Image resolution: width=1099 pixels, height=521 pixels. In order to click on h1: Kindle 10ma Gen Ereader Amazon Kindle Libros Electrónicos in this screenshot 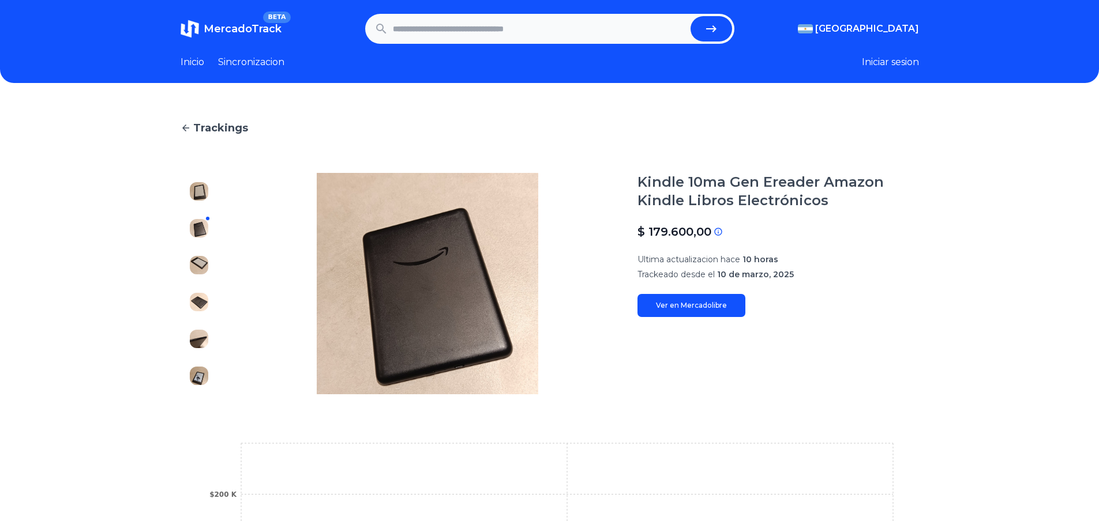, I will do `click(778, 191)`.